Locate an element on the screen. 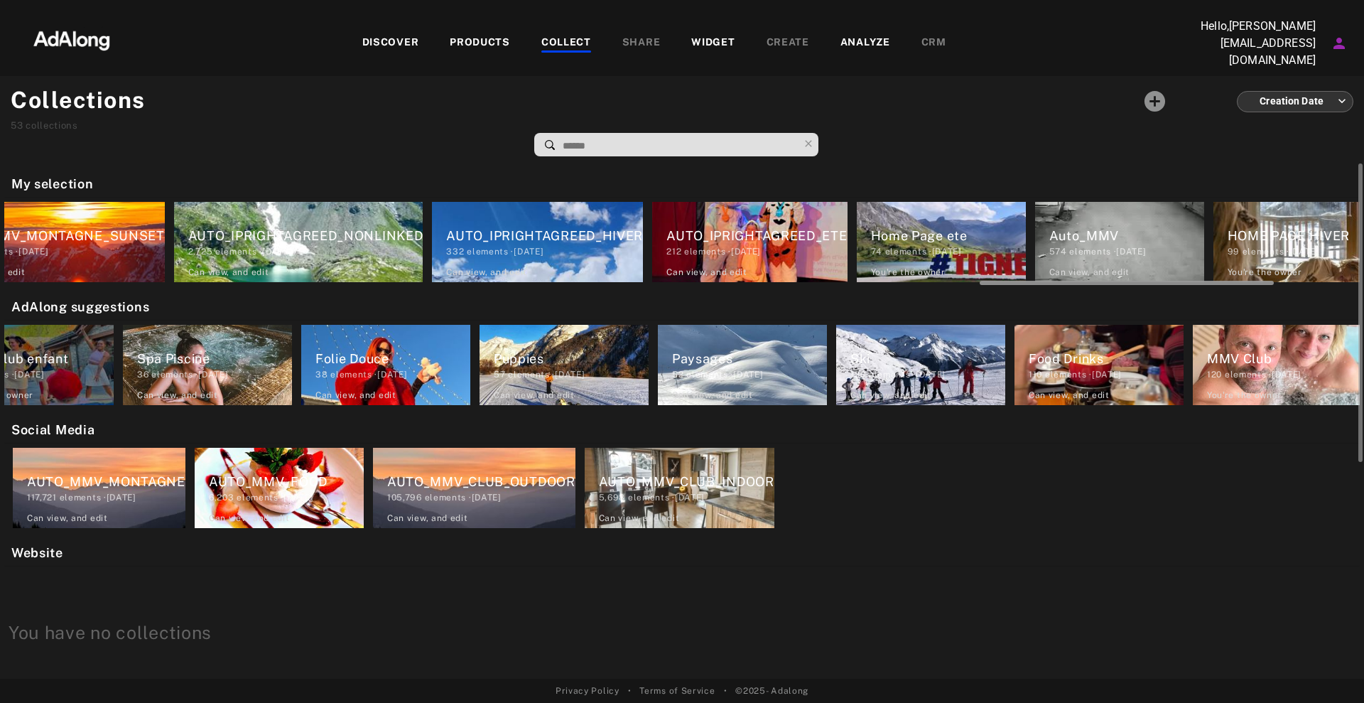 This screenshot has height=703, width=1364. span: 53 is located at coordinates (16, 125).